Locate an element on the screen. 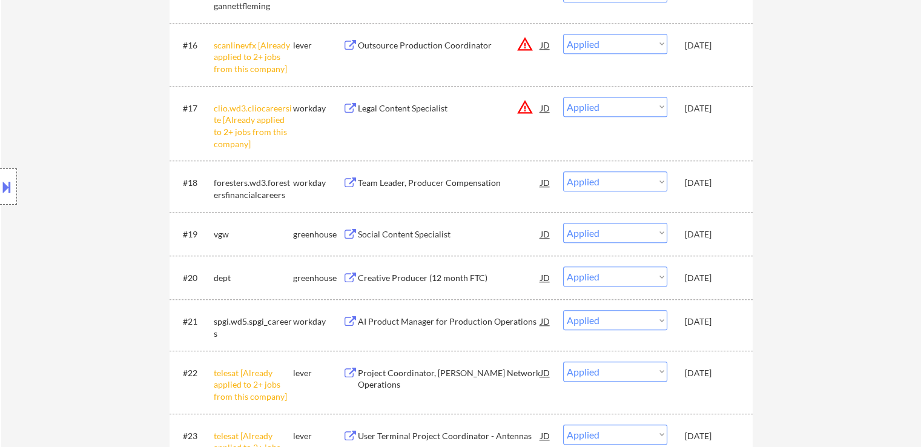 Image resolution: width=921 pixels, height=447 pixels. div: #21 is located at coordinates (193, 321).